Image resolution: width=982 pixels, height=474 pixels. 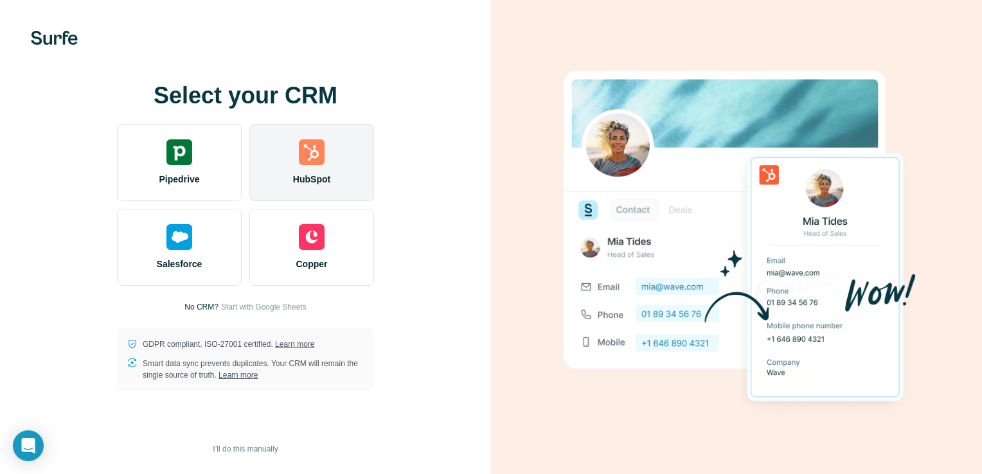 What do you see at coordinates (228, 345) in the screenshot?
I see `p: GDPR compliant. ISO-27001 certified.` at bounding box center [228, 345].